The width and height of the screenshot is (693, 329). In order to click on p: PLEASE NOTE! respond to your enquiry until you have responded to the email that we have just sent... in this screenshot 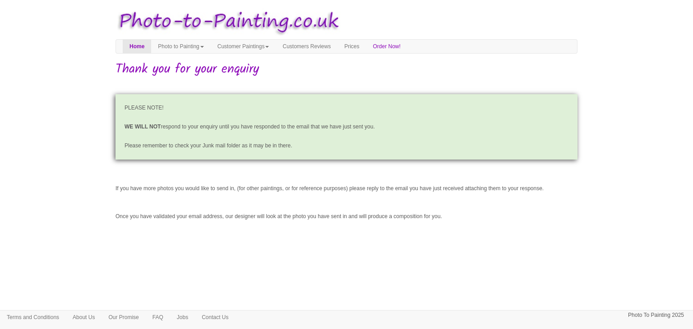, I will do `click(347, 127)`.